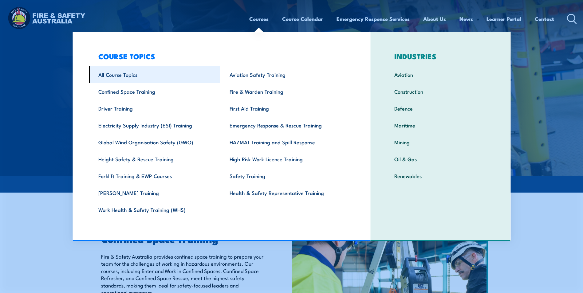 Image resolution: width=583 pixels, height=293 pixels. Describe the element at coordinates (259, 19) in the screenshot. I see `a: Courses` at that location.